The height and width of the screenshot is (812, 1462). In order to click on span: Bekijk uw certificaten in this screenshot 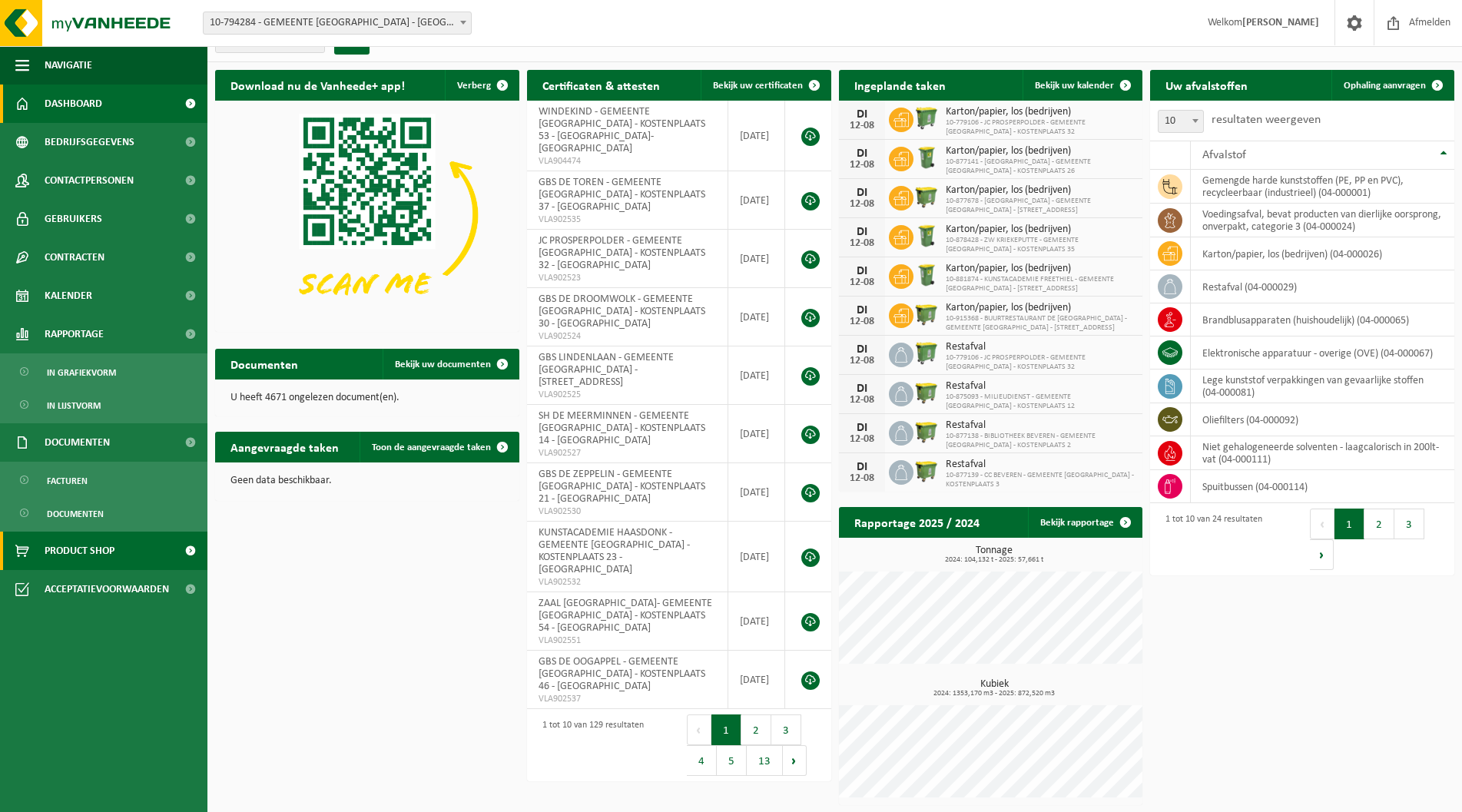, I will do `click(757, 86)`.